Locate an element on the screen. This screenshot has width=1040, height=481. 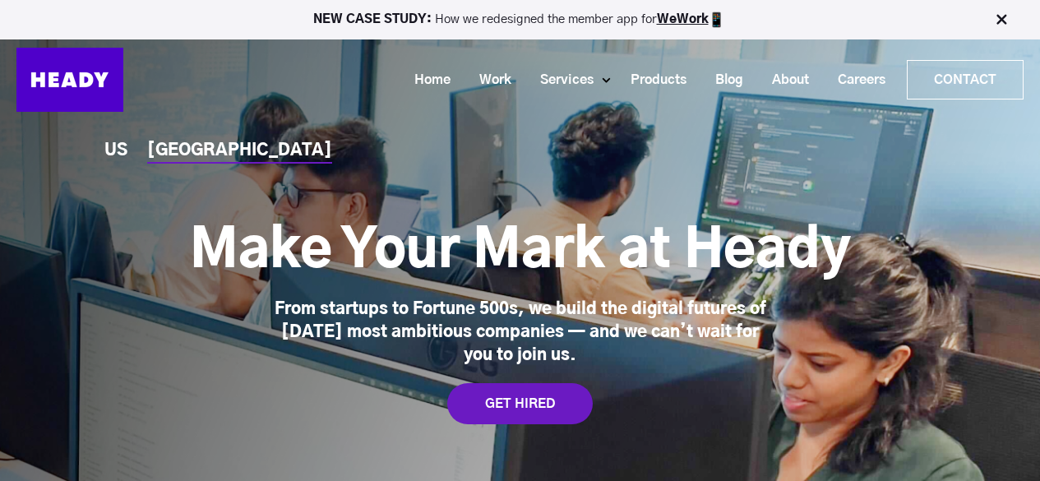
a: GET HIRED is located at coordinates (520, 404).